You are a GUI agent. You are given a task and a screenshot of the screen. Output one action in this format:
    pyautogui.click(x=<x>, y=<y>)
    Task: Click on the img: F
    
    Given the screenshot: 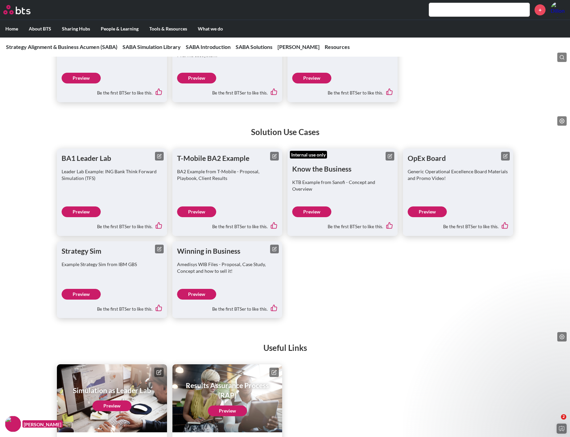 What is the action you would take?
    pyautogui.click(x=13, y=424)
    